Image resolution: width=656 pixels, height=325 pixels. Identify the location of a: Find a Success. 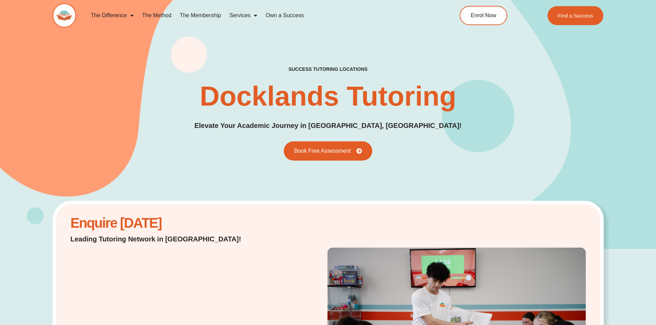
(575, 15).